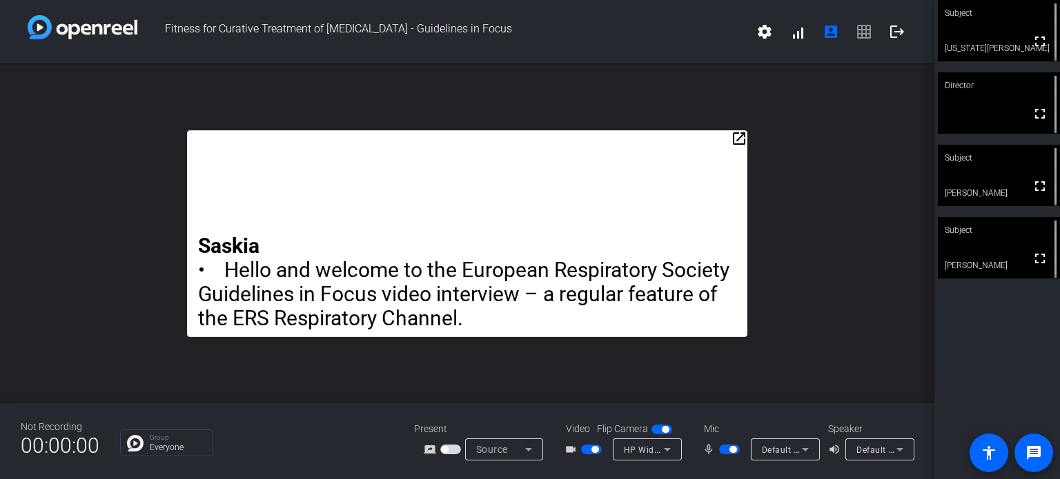  Describe the element at coordinates (60, 446) in the screenshot. I see `span: 00:00:00` at that location.